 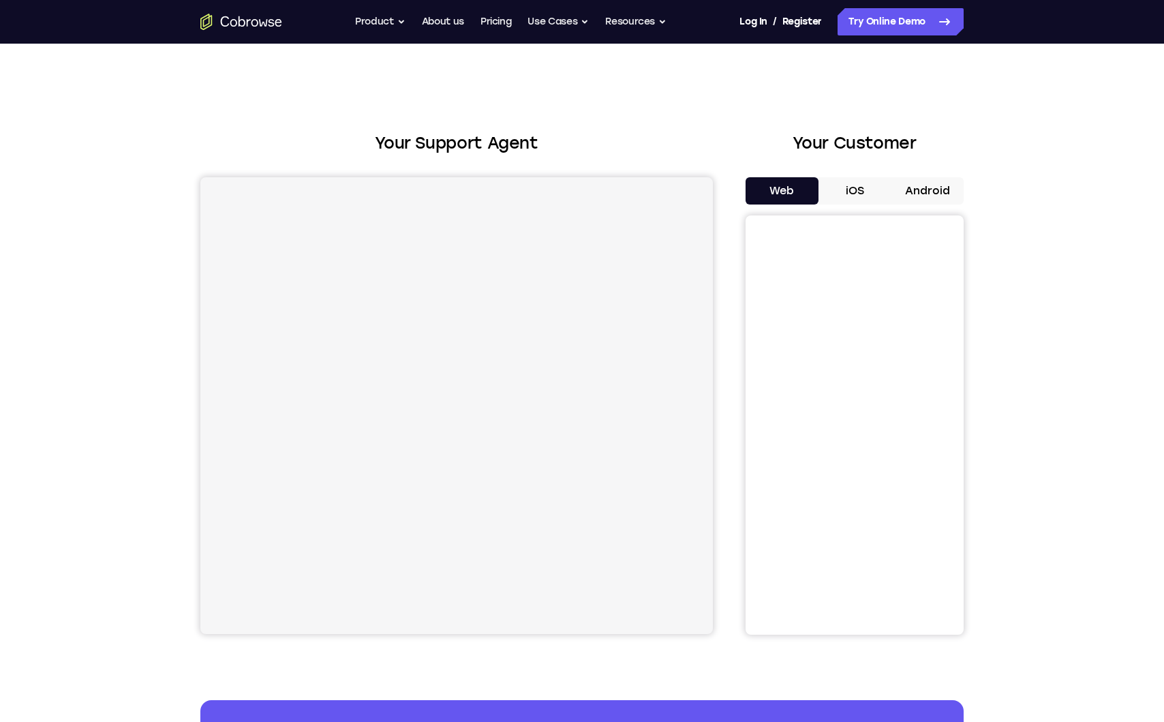 What do you see at coordinates (457, 143) in the screenshot?
I see `h2: Your Support Agent` at bounding box center [457, 143].